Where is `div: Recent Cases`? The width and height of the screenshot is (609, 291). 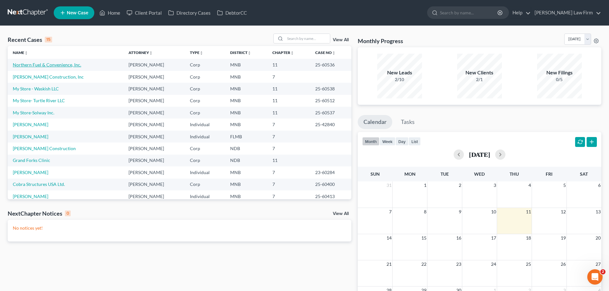
div: Recent Cases is located at coordinates (30, 40).